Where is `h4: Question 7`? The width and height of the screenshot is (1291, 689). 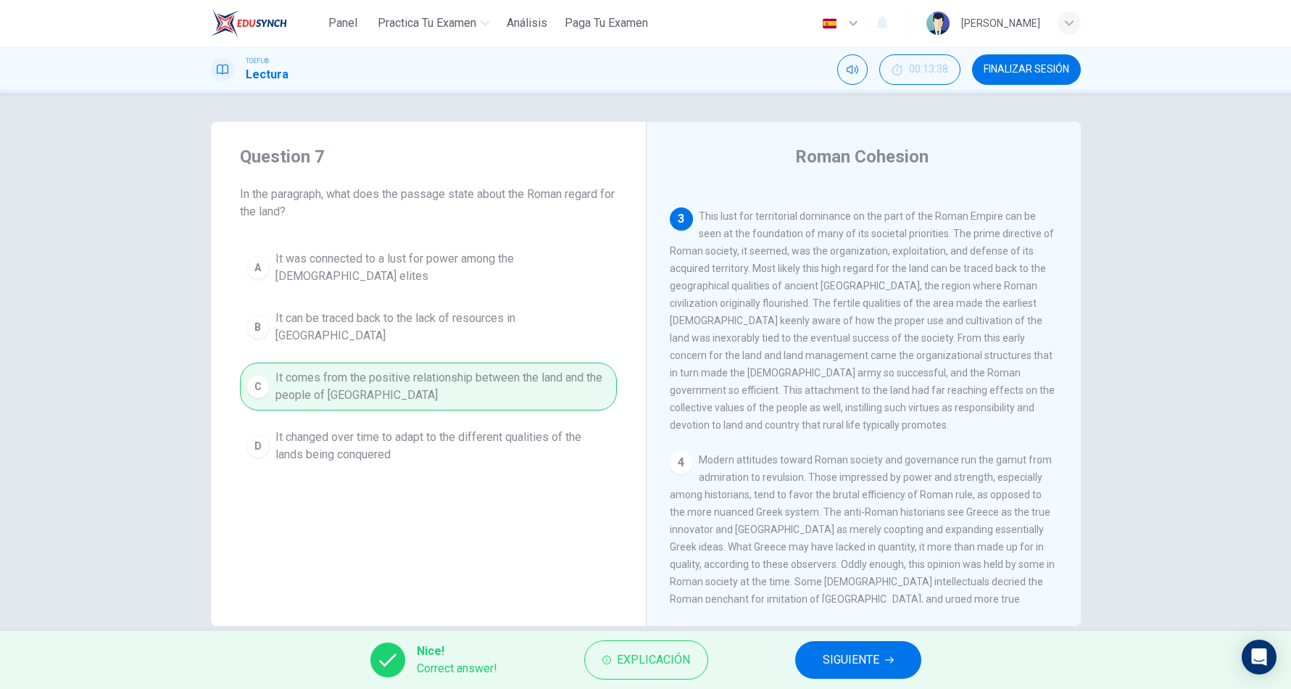 h4: Question 7 is located at coordinates (429, 157).